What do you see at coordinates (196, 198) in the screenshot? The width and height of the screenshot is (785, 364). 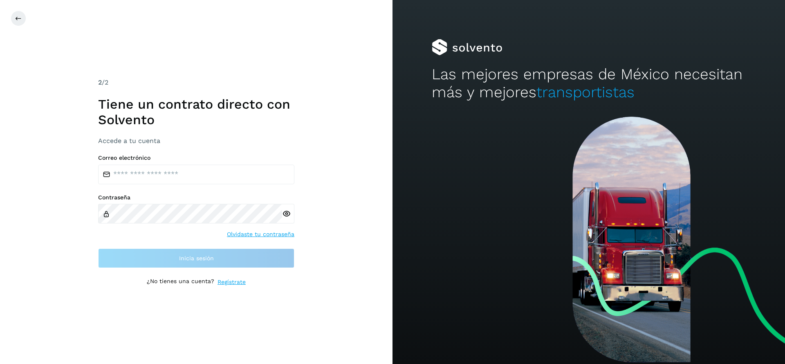 I see `label: Contraseña` at bounding box center [196, 198].